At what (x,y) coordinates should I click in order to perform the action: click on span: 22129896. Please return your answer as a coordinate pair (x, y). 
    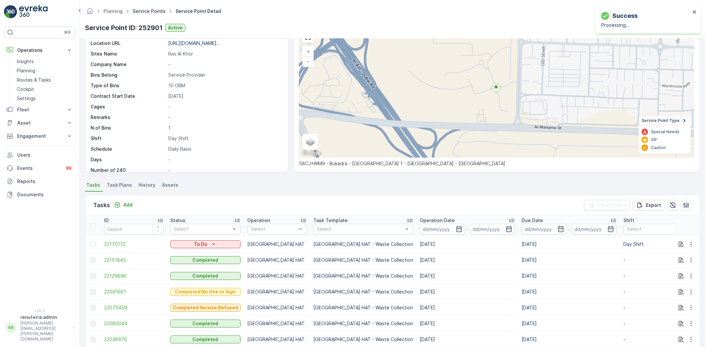
    Looking at the image, I should click on (134, 276).